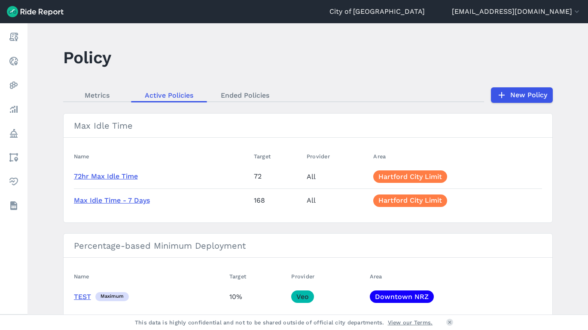 The width and height of the screenshot is (588, 330). Describe the element at coordinates (410, 322) in the screenshot. I see `a: View our Terms.` at that location.